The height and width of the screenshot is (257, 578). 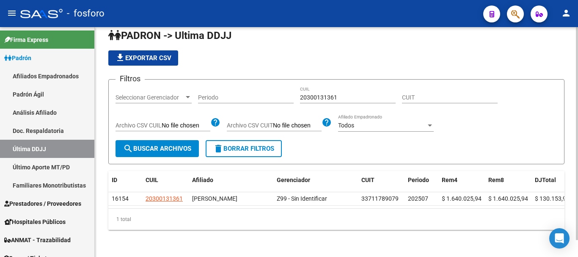 What do you see at coordinates (150, 97) in the screenshot?
I see `span: Seleccionar Gerenciador` at bounding box center [150, 97].